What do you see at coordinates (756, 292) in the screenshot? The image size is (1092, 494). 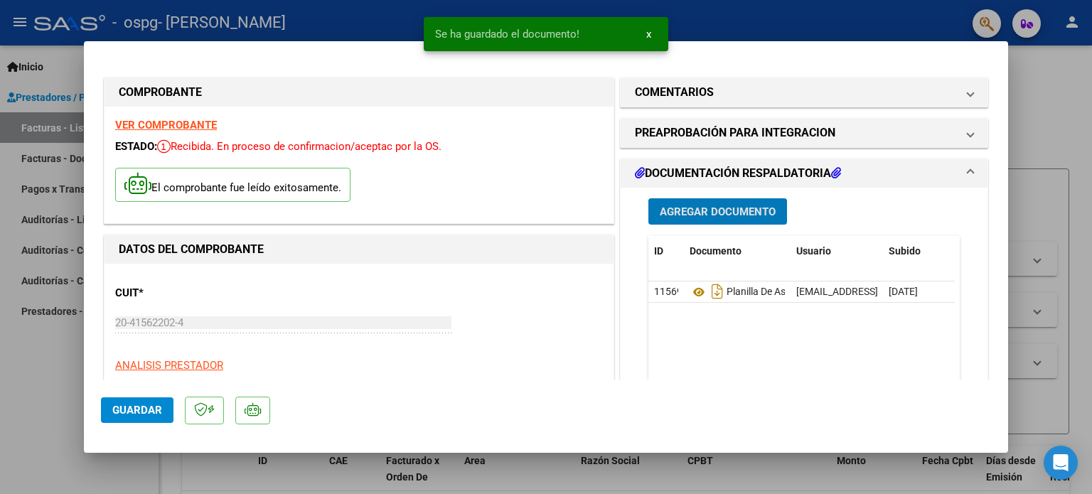 I see `span: Planilla De Asistencia.` at bounding box center [756, 292].